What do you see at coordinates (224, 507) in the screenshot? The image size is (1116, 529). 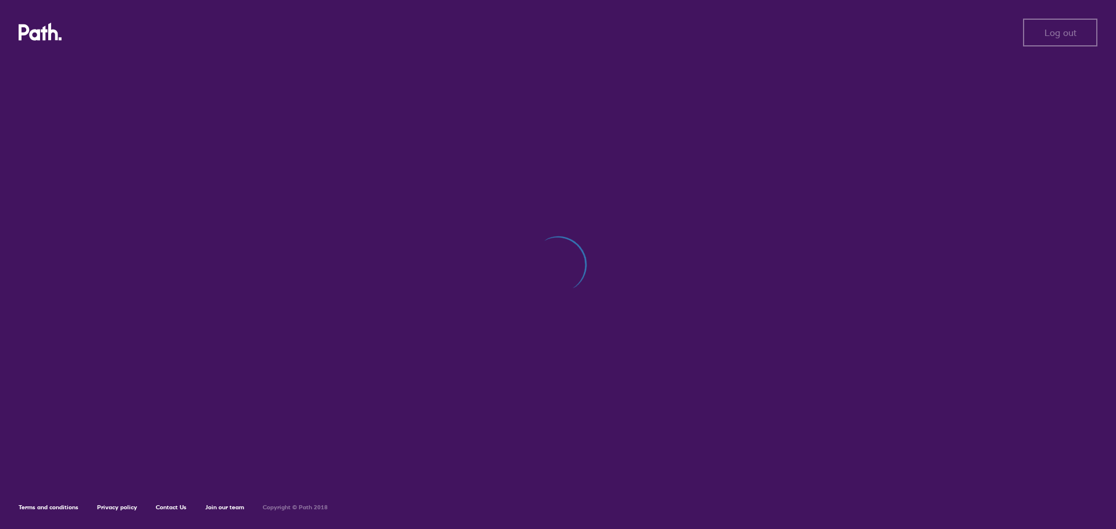 I see `a: Join our team` at bounding box center [224, 507].